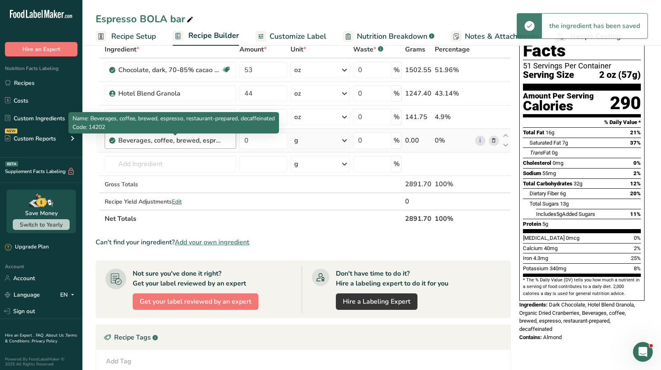  Describe the element at coordinates (418, 117) in the screenshot. I see `div: 141.75` at that location.